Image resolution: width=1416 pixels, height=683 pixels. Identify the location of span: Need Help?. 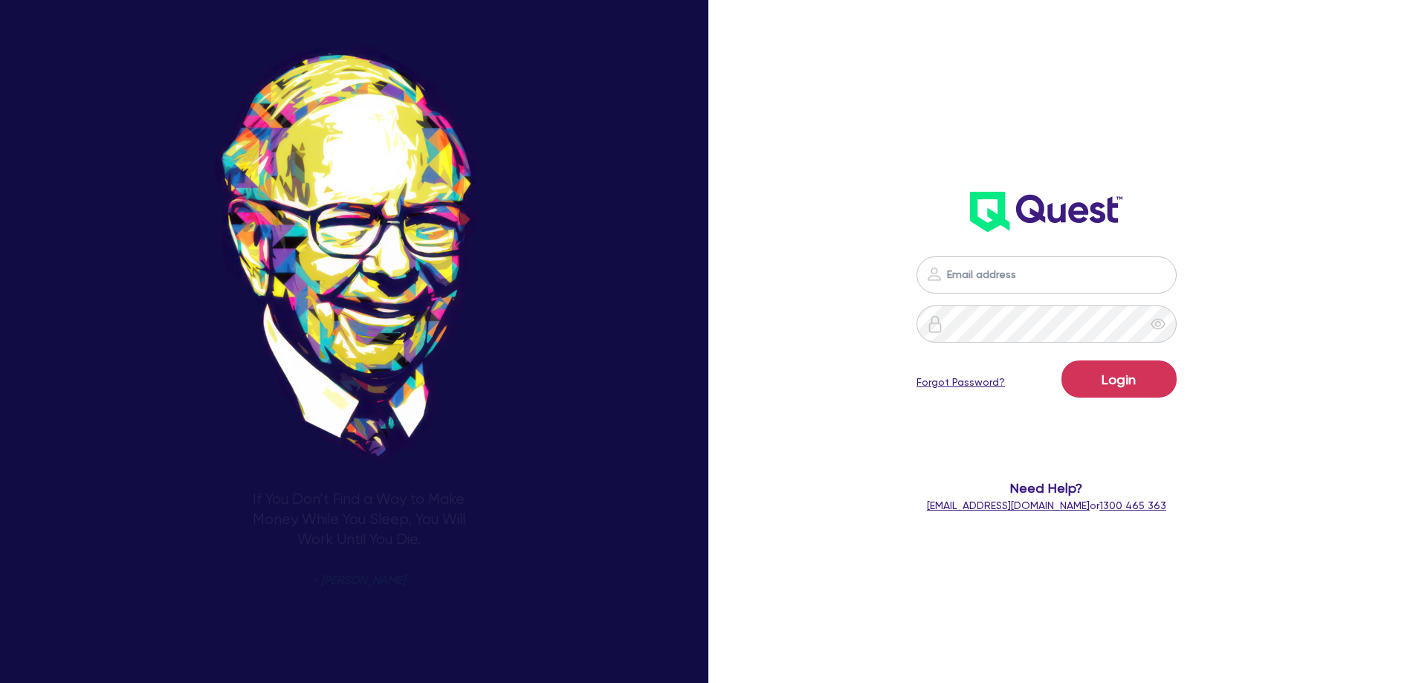
(1047, 488).